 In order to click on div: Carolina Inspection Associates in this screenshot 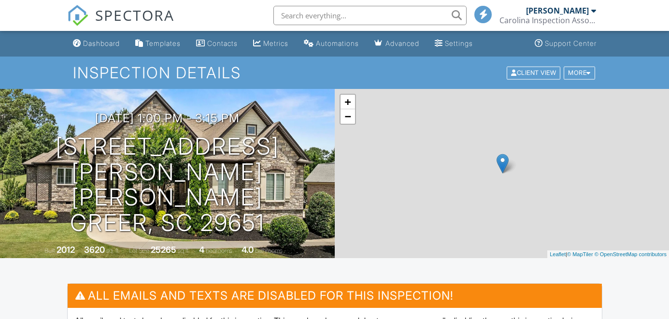, I will do `click(548, 20)`.